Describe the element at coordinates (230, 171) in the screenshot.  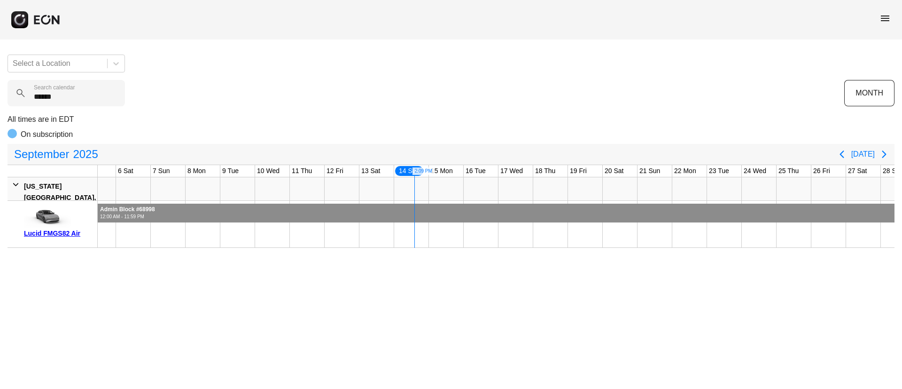
I see `div: 9 Tue` at that location.